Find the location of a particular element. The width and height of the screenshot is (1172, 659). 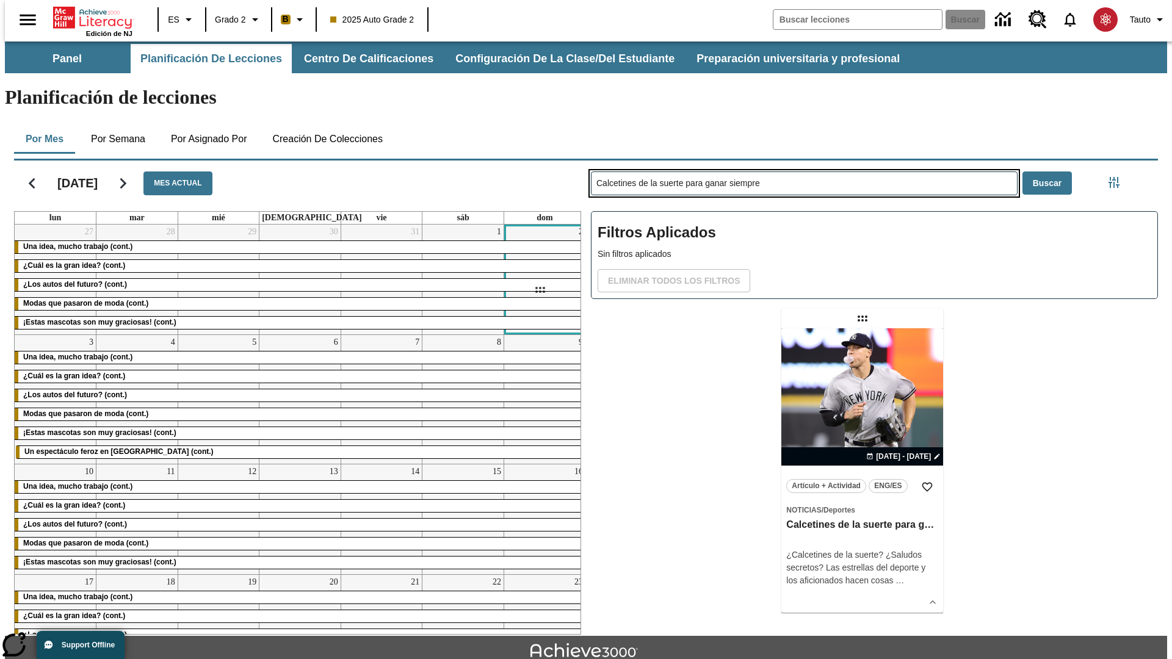

td: 9 de noviembre de 2025 is located at coordinates (544, 399).